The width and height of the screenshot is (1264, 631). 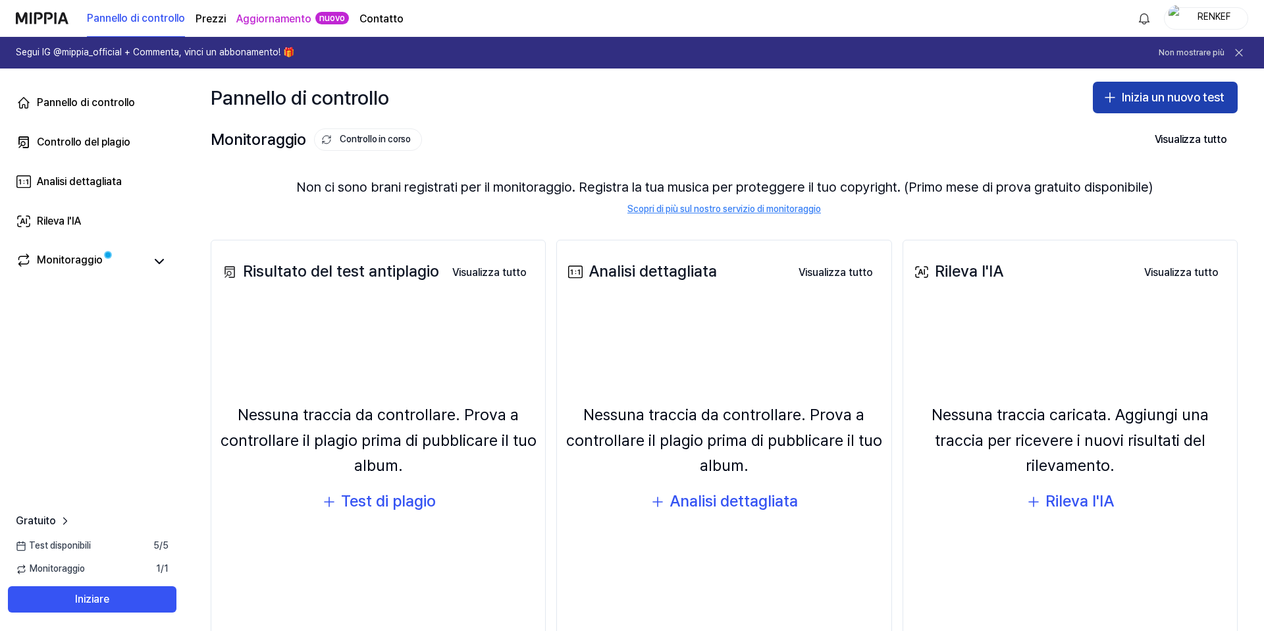 I want to click on button: Rileva l'IA, so click(x=1070, y=501).